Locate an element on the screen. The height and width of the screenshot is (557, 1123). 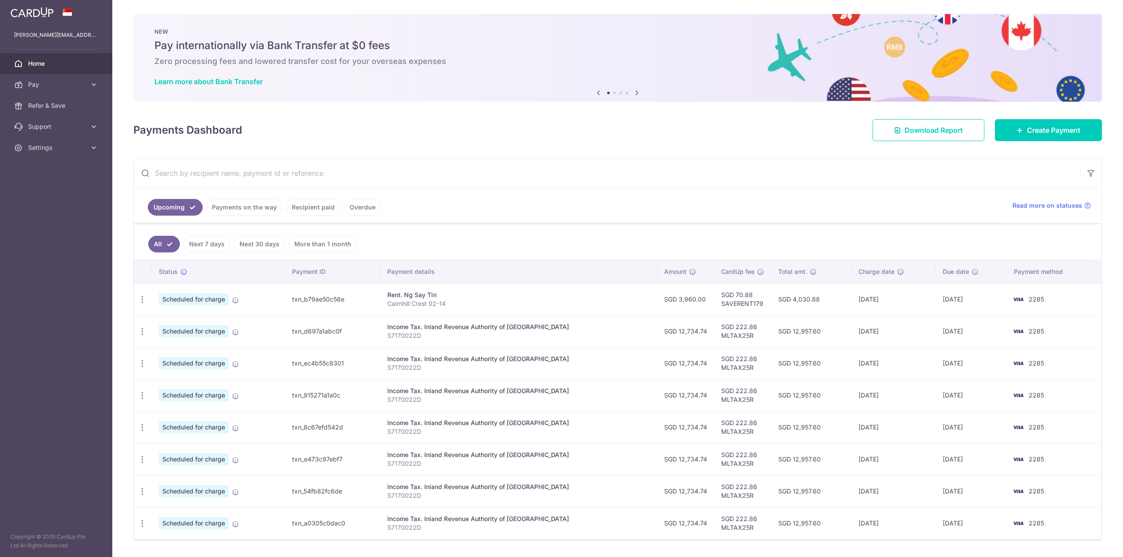
input: Search by recipient name, payment id or reference is located at coordinates (607, 173).